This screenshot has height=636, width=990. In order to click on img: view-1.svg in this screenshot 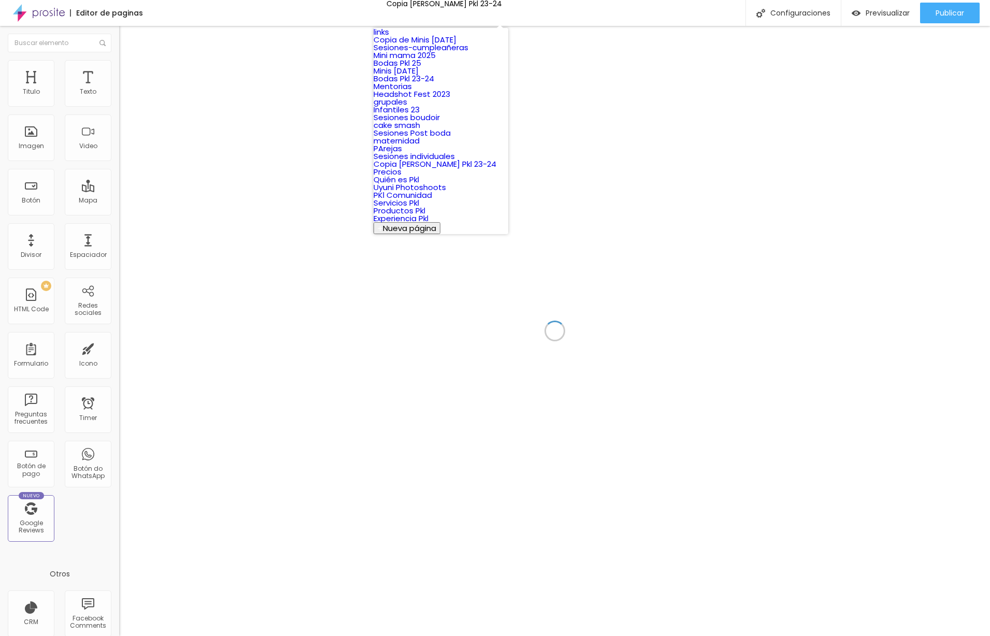, I will do `click(856, 13)`.